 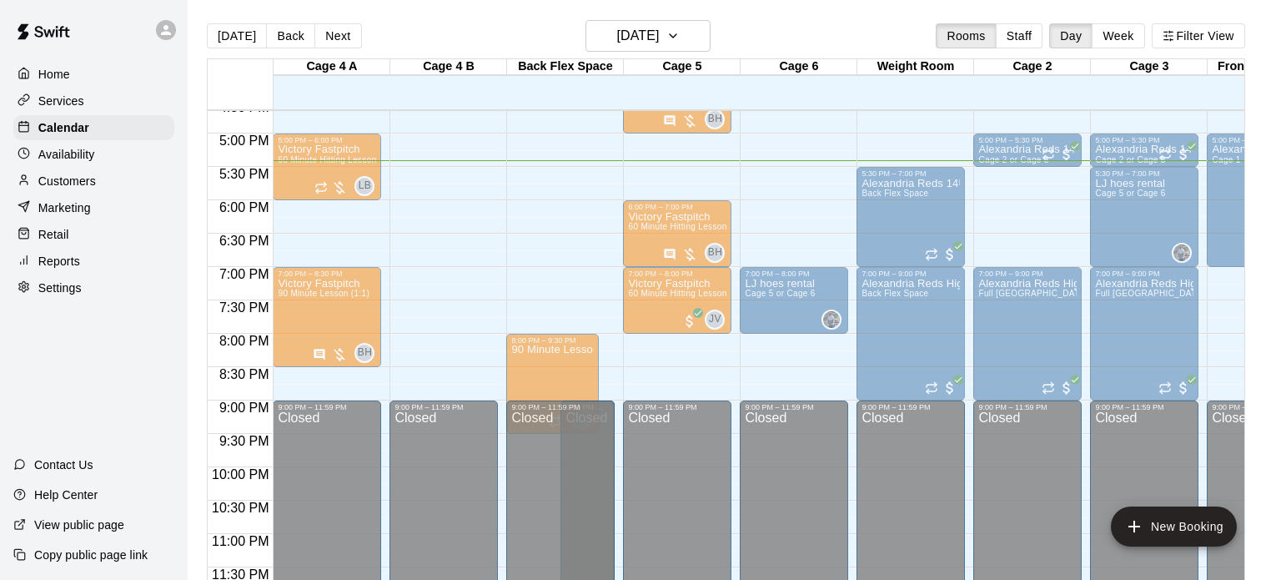 I want to click on a: Home, so click(x=93, y=74).